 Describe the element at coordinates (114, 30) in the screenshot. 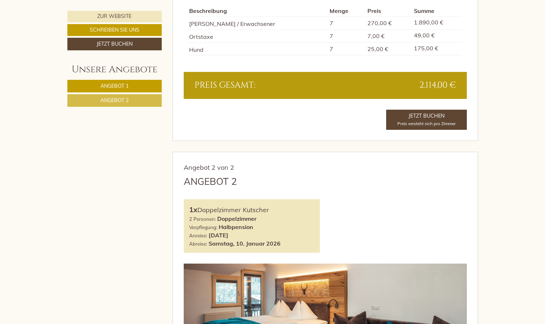

I see `a: Schreiben Sie uns` at that location.